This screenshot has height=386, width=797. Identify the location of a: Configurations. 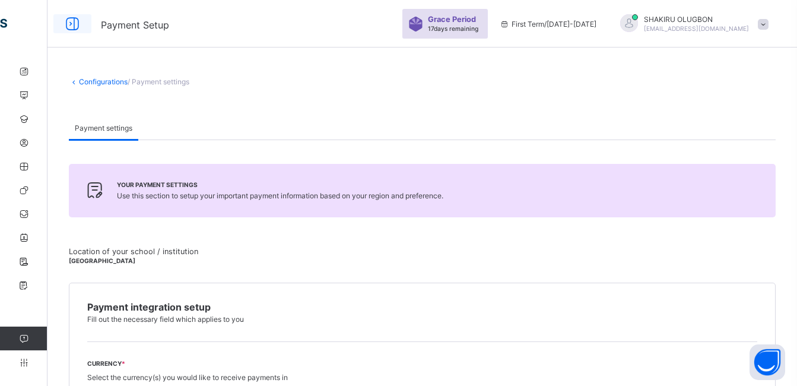
(103, 81).